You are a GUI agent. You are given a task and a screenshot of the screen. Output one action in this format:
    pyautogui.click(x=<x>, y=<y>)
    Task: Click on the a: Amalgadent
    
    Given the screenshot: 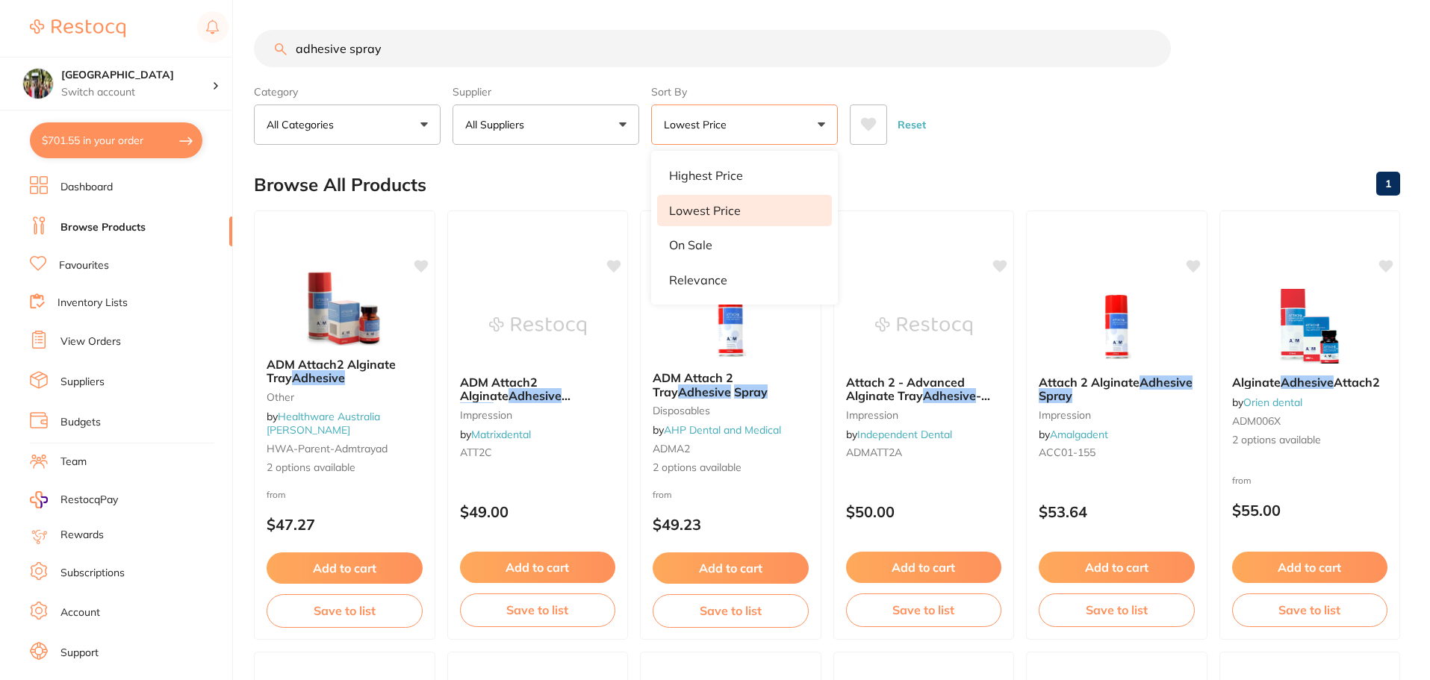 What is the action you would take?
    pyautogui.click(x=1079, y=435)
    